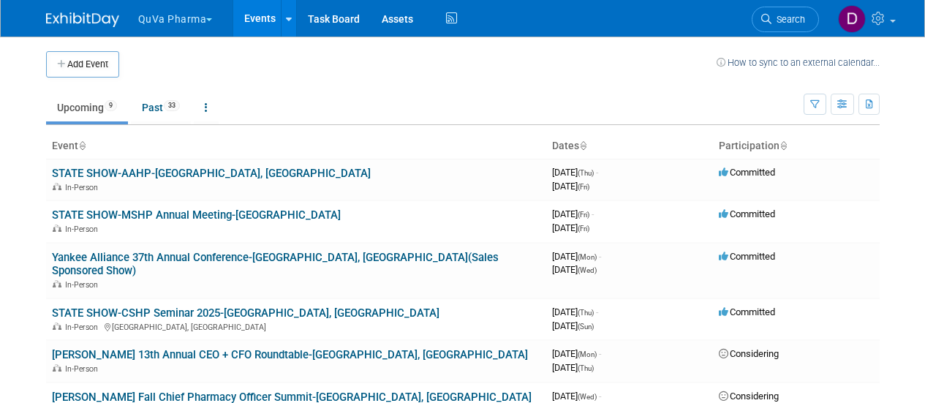  What do you see at coordinates (788, 19) in the screenshot?
I see `span: Search` at bounding box center [788, 19].